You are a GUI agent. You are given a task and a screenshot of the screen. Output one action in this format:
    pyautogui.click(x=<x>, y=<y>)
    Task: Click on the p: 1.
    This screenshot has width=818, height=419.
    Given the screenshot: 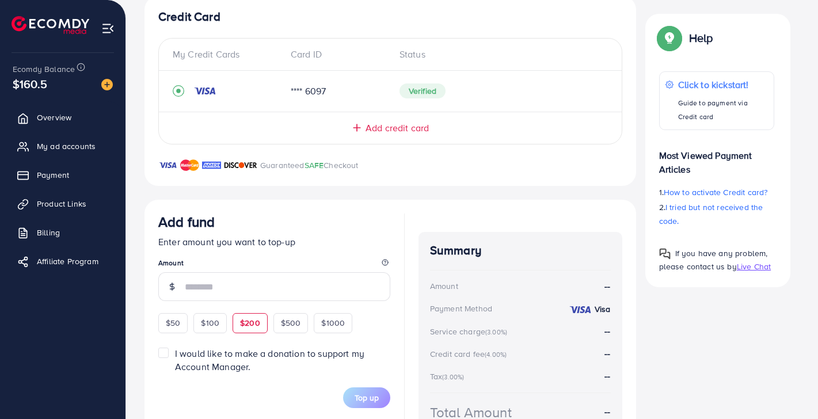 What is the action you would take?
    pyautogui.click(x=717, y=192)
    